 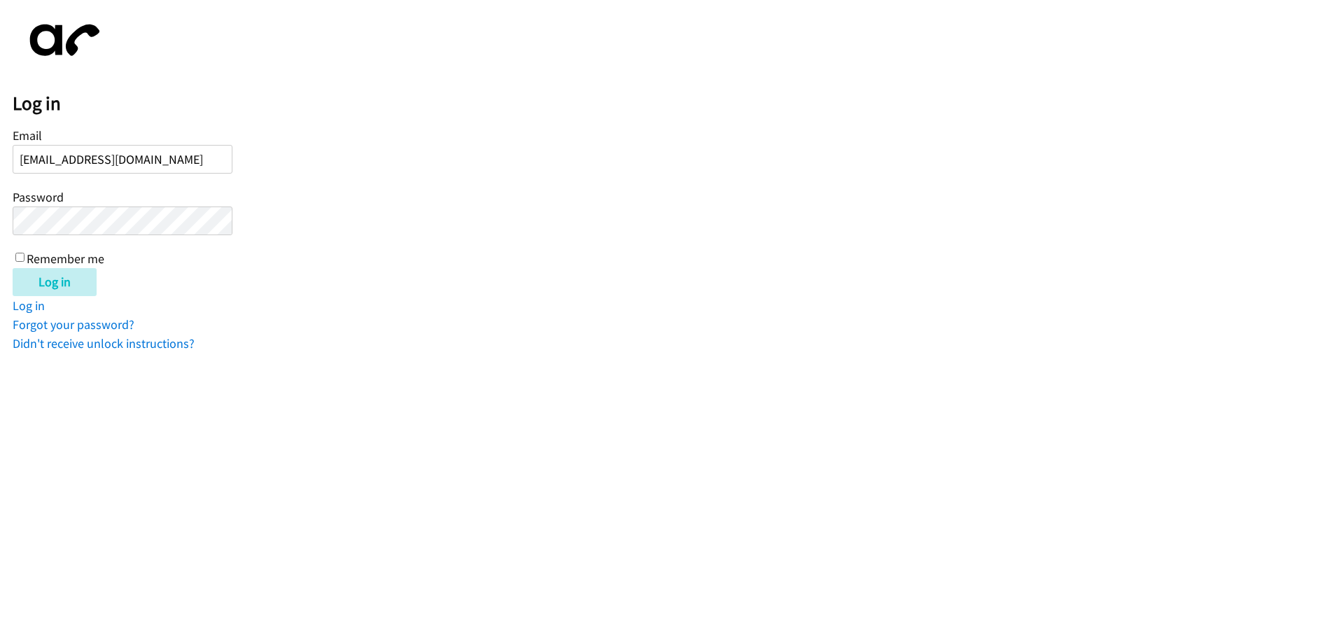 I want to click on label: Remember me, so click(x=65, y=258).